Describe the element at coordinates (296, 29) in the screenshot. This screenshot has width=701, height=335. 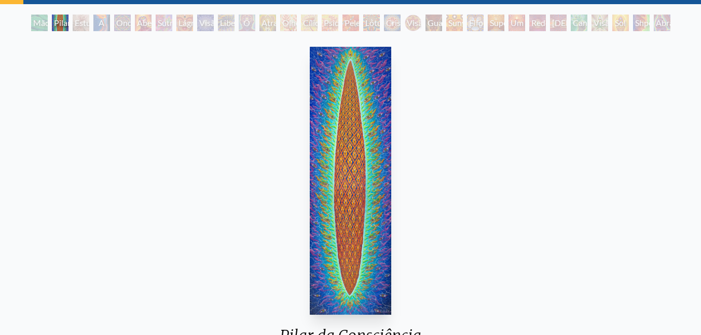
I see `font: Olhos Fractais` at that location.